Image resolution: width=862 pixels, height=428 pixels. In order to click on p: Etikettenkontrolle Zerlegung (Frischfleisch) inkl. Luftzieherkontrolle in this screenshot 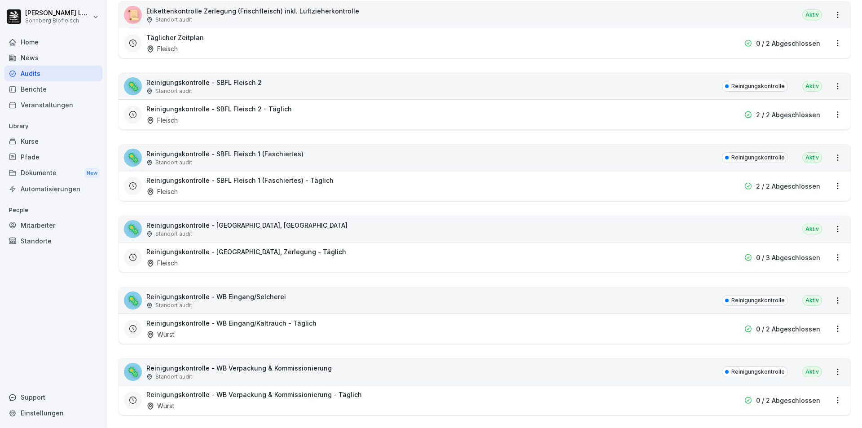, I will do `click(253, 11)`.